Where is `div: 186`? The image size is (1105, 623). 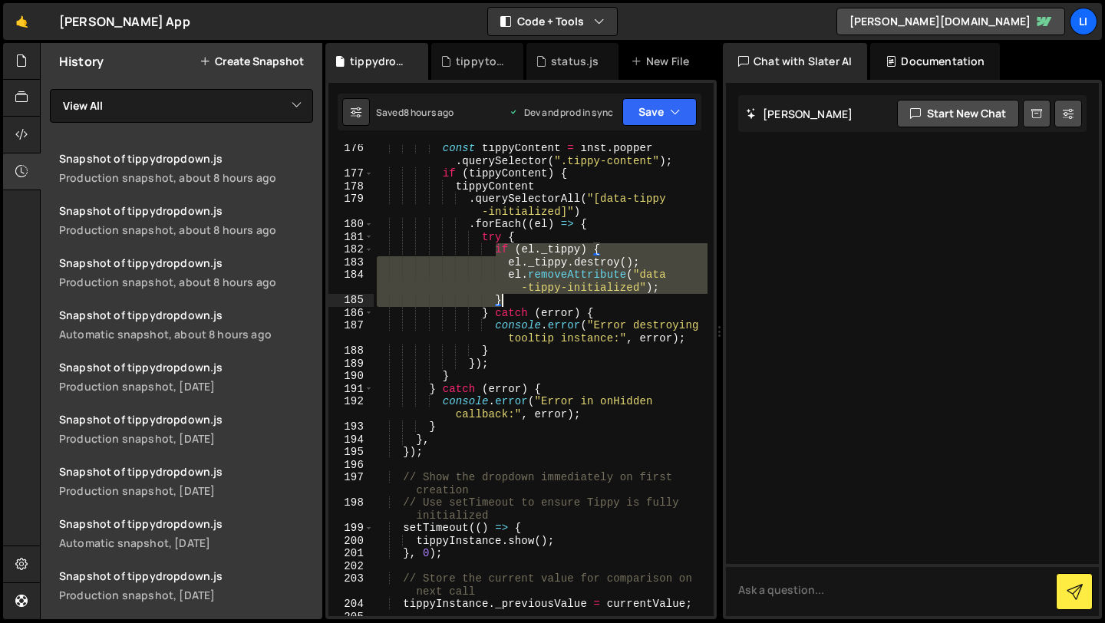
div: 186 is located at coordinates (351, 313).